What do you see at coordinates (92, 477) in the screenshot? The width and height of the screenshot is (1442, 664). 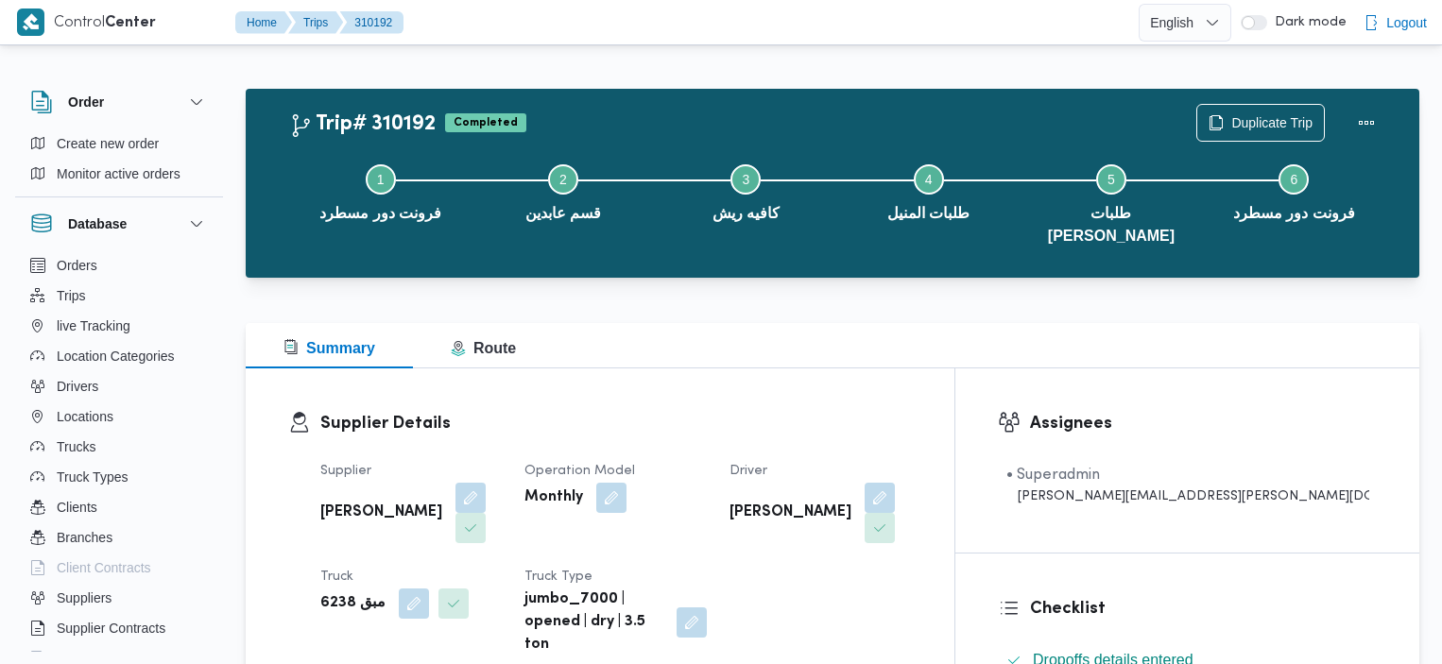 I see `span: Truck Types` at bounding box center [92, 477].